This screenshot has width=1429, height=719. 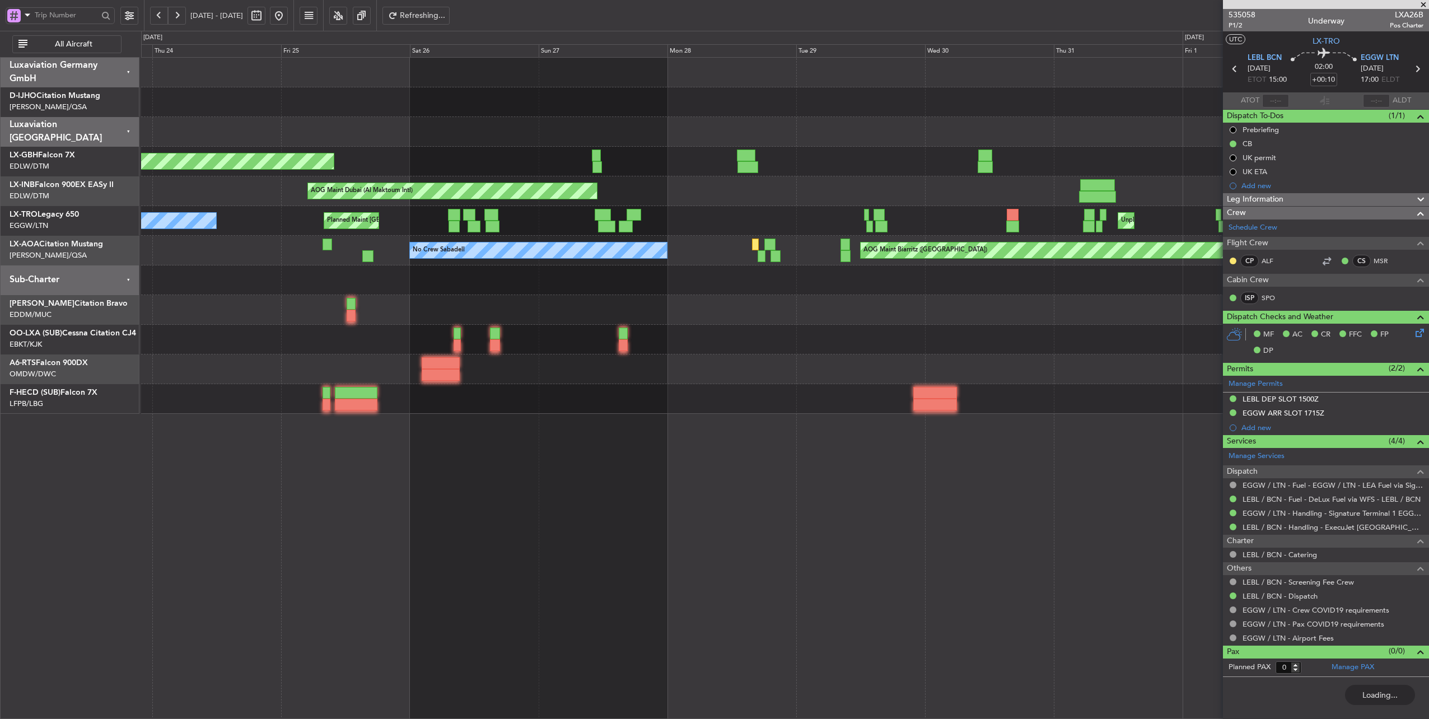 I want to click on div: Prebriefing, so click(x=1260, y=129).